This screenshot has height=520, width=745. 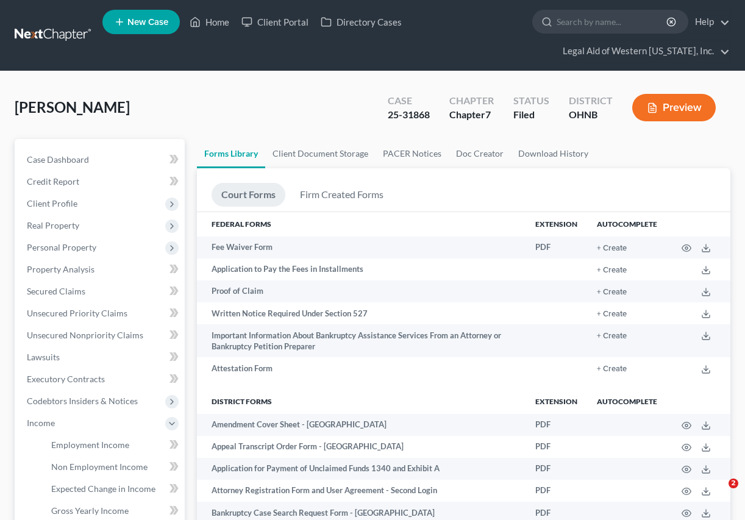 I want to click on td: Application to Pay the Fees in Installments, so click(x=361, y=269).